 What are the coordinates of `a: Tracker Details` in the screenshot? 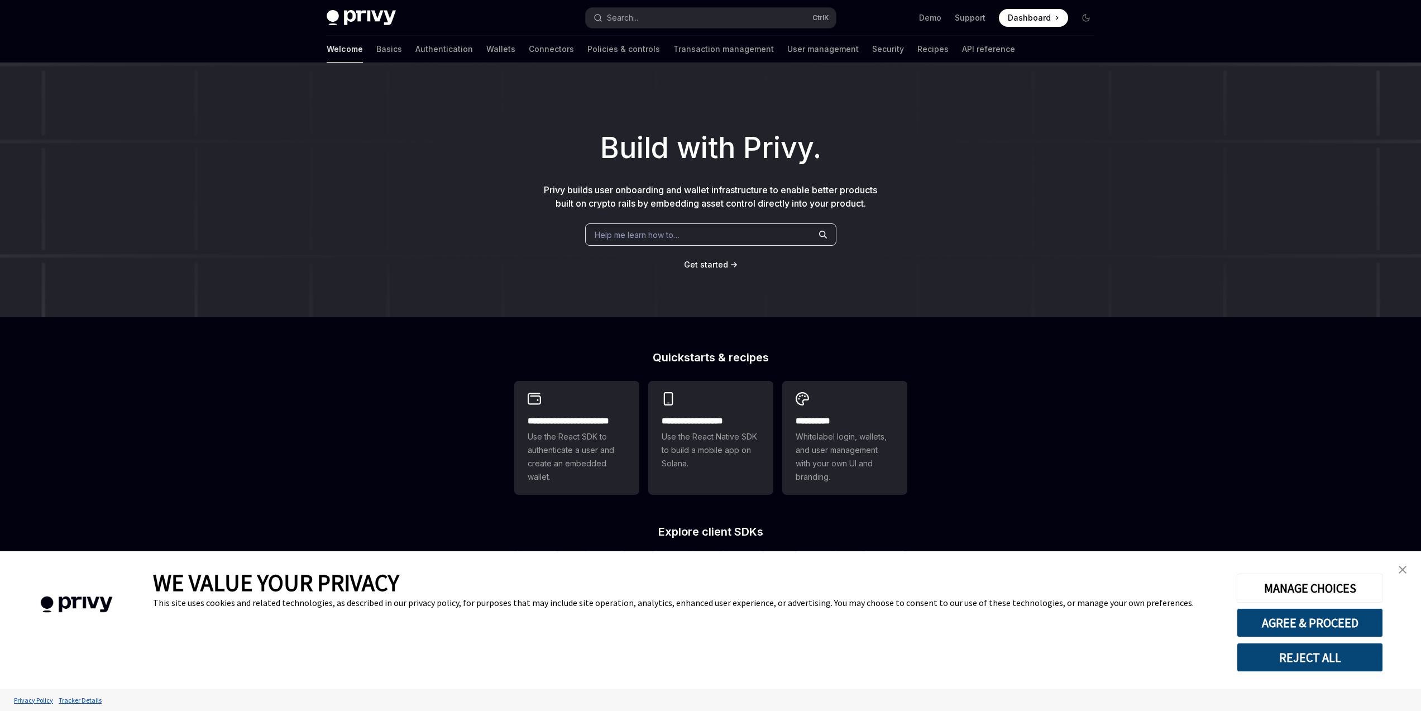 It's located at (80, 700).